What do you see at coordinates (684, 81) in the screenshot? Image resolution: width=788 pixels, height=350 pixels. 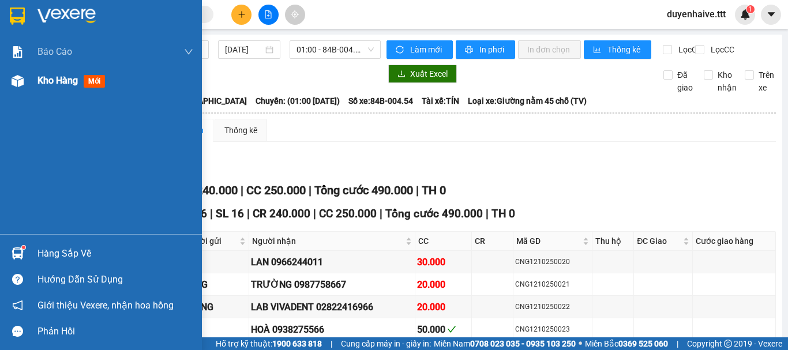 I see `span: Đã giao` at bounding box center [684, 81].